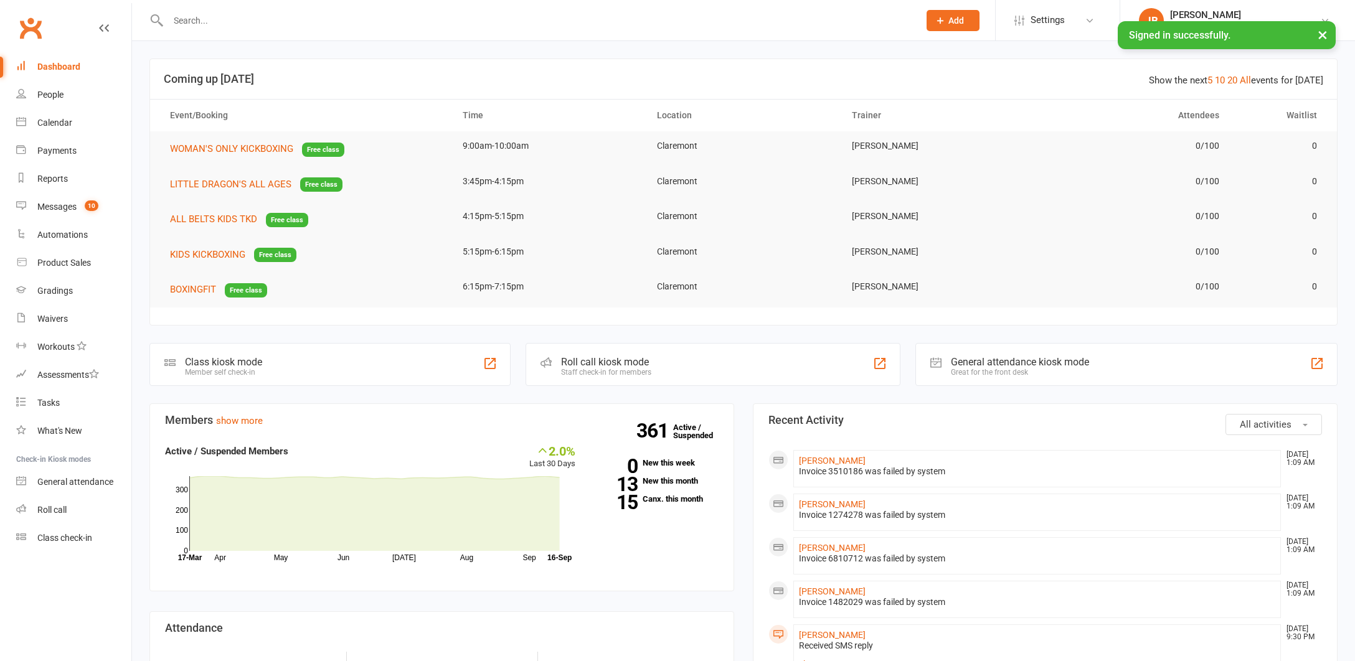 This screenshot has width=1355, height=661. I want to click on a: Workouts, so click(73, 347).